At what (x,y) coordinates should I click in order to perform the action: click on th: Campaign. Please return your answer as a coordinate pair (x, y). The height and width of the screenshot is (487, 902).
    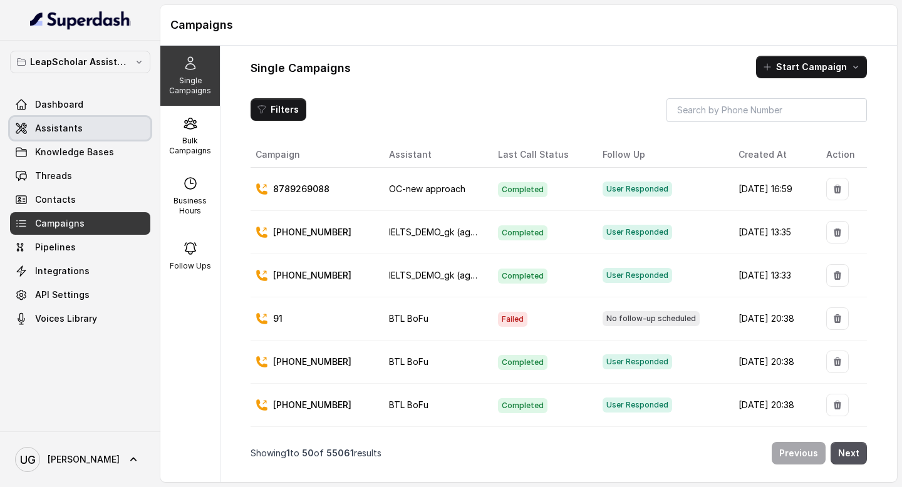
    Looking at the image, I should click on (314, 155).